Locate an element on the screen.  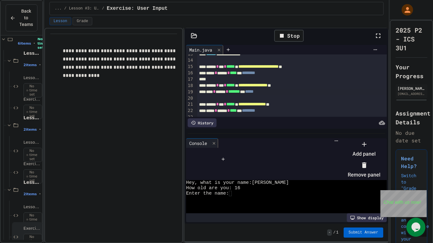
div: Stop is located at coordinates (289, 36).